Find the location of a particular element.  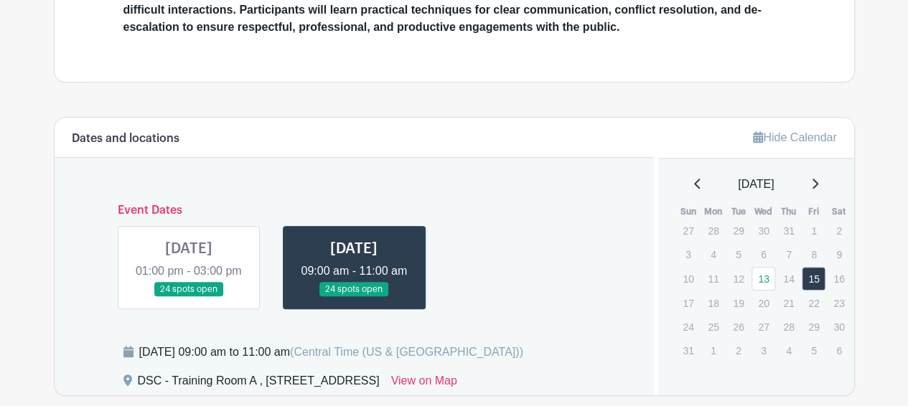

p: 17 is located at coordinates (688, 303).